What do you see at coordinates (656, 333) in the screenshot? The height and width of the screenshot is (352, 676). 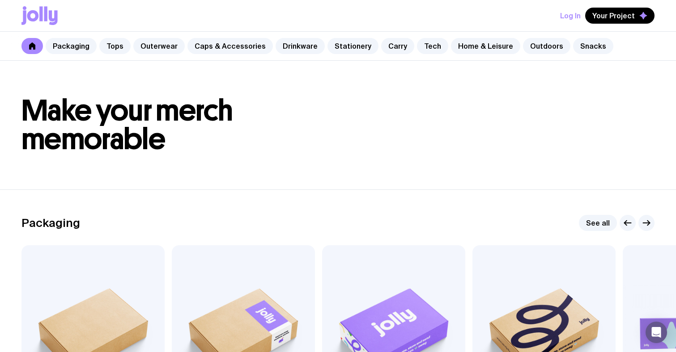 I see `div: Open Intercom Messenger` at bounding box center [656, 333].